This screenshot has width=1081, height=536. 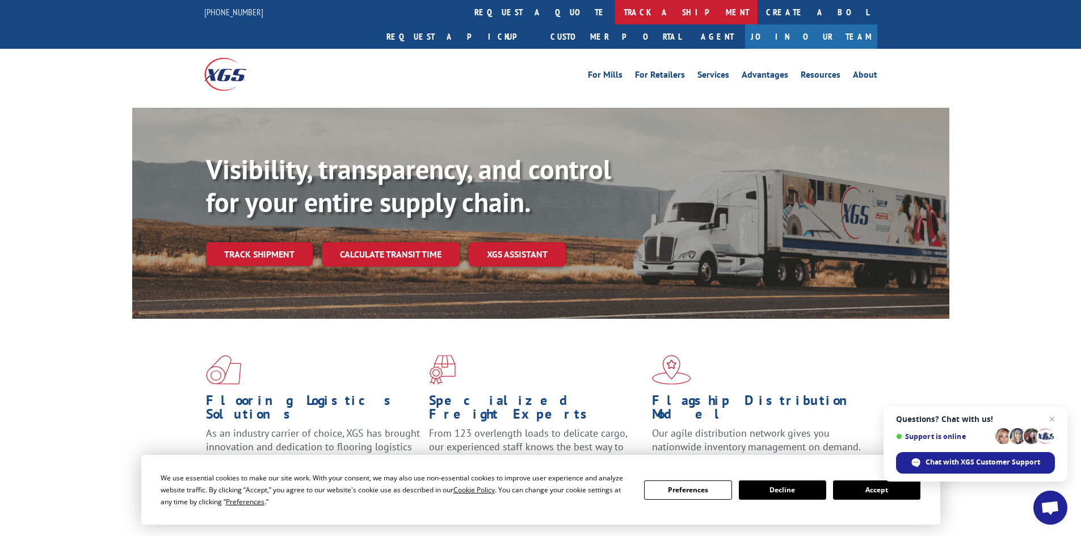 I want to click on a: For Retailers, so click(x=660, y=77).